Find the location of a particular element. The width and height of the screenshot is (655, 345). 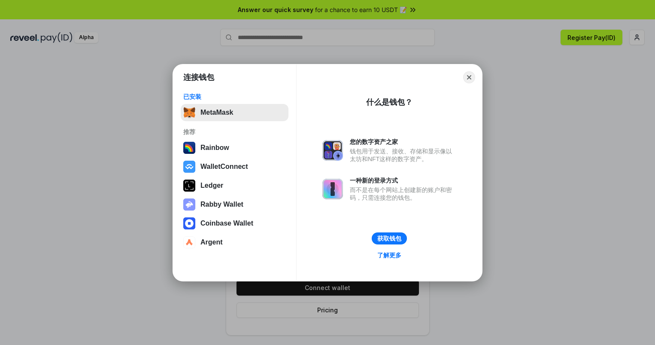

button: Close is located at coordinates (469, 77).